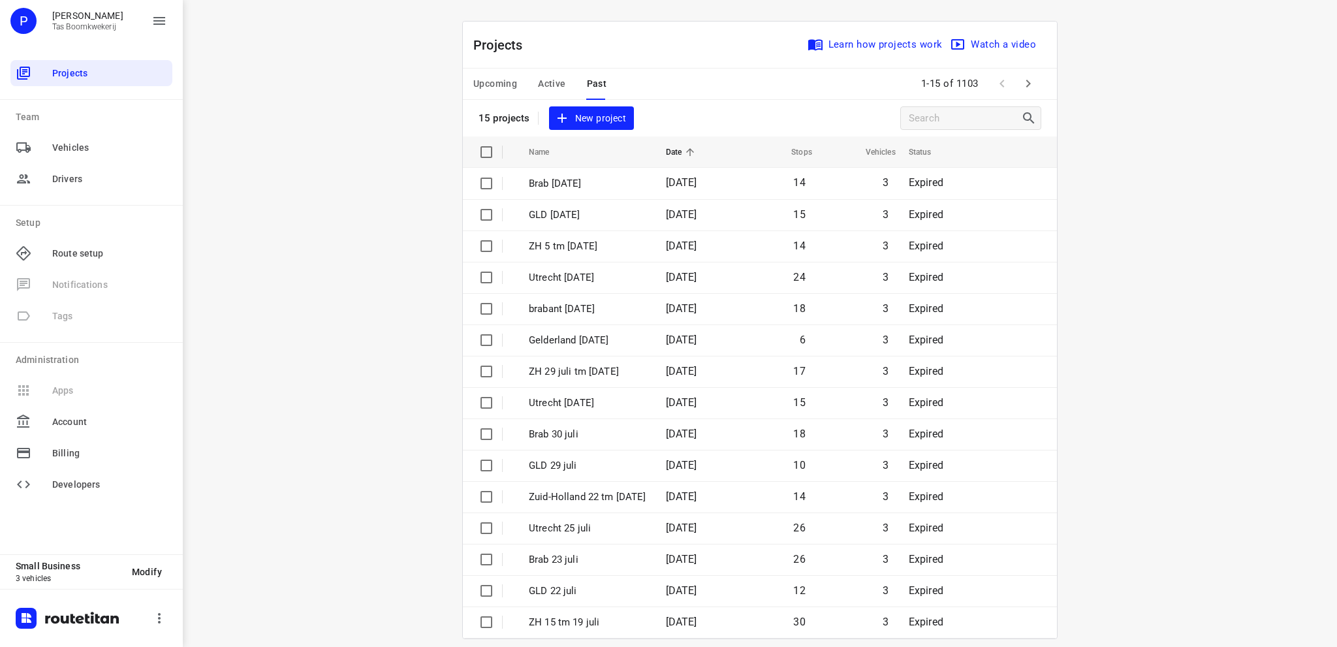 Image resolution: width=1337 pixels, height=647 pixels. Describe the element at coordinates (588, 215) in the screenshot. I see `p: GLD 12 aug` at that location.